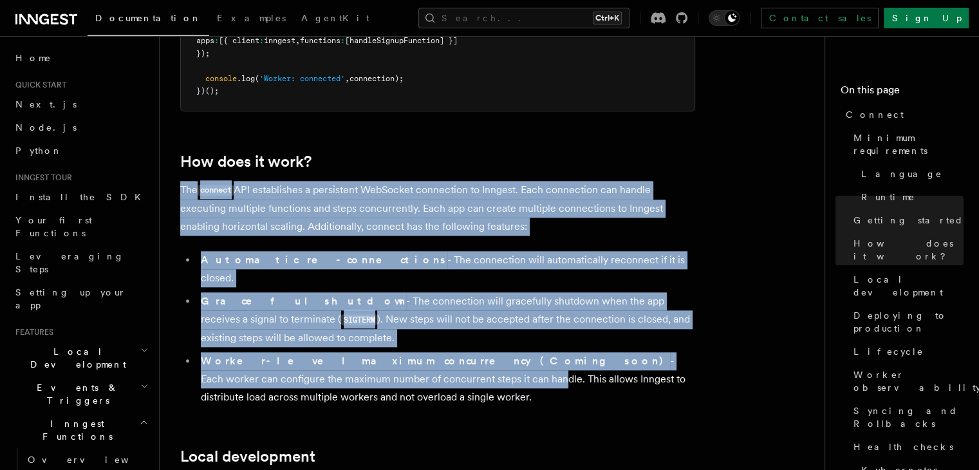 The height and width of the screenshot is (470, 979). I want to click on span: connection);, so click(377, 79).